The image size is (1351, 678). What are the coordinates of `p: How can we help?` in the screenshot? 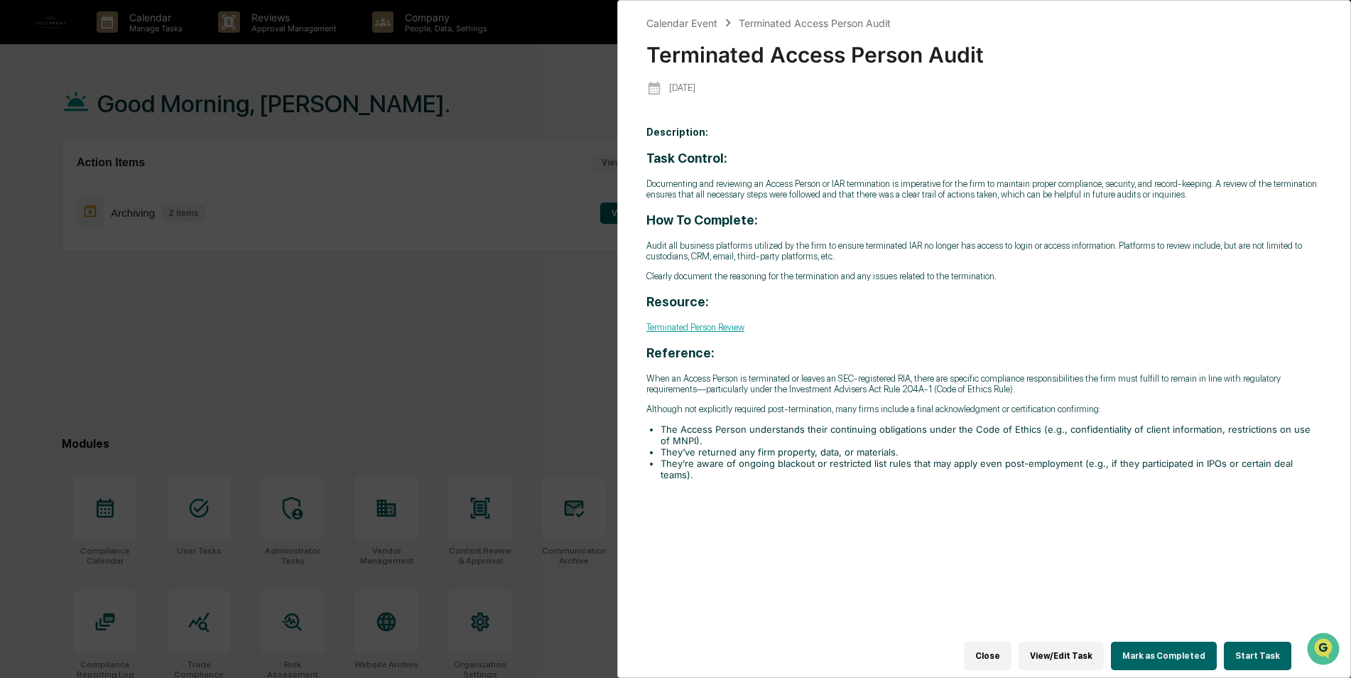 It's located at (136, 41).